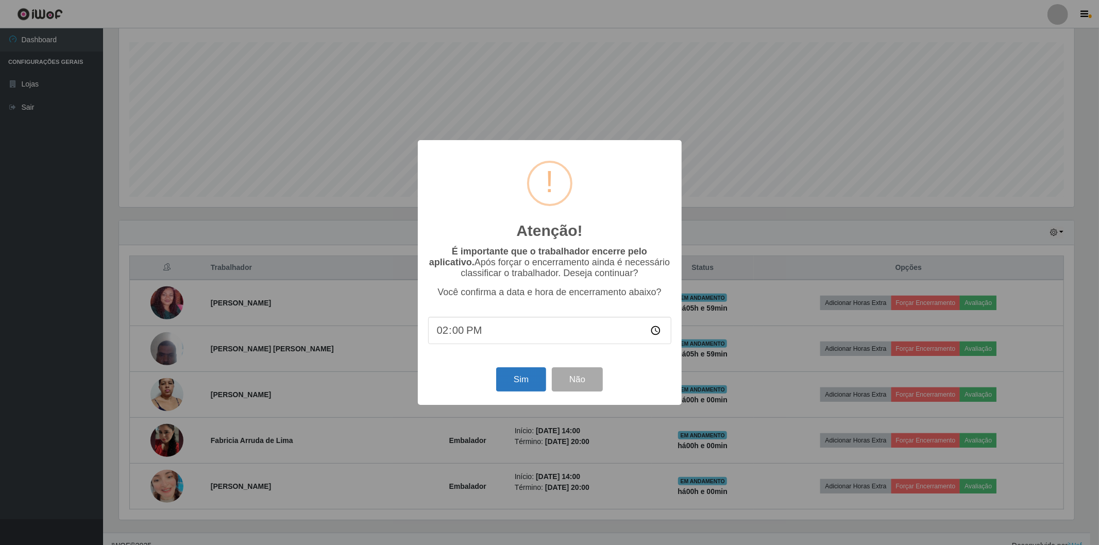 The image size is (1099, 545). What do you see at coordinates (521, 379) in the screenshot?
I see `button: Sim` at bounding box center [521, 379].